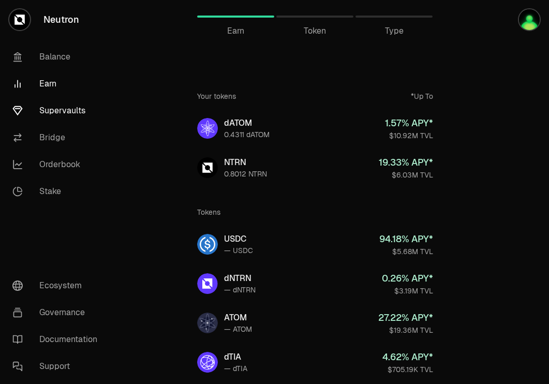 This screenshot has height=384, width=549. I want to click on div: USDC, so click(239, 239).